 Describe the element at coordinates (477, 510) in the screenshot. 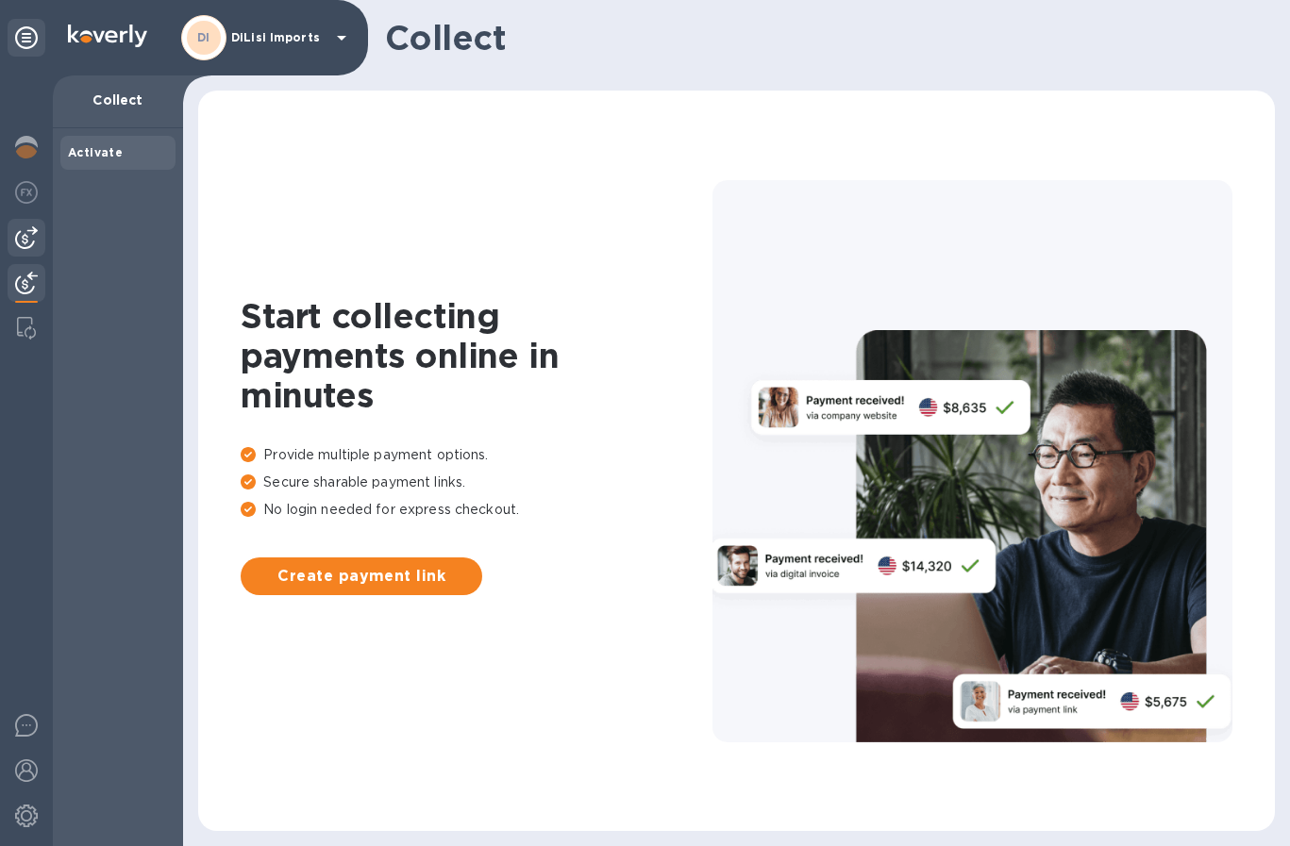

I see `p: No login needed for express checkout.` at that location.